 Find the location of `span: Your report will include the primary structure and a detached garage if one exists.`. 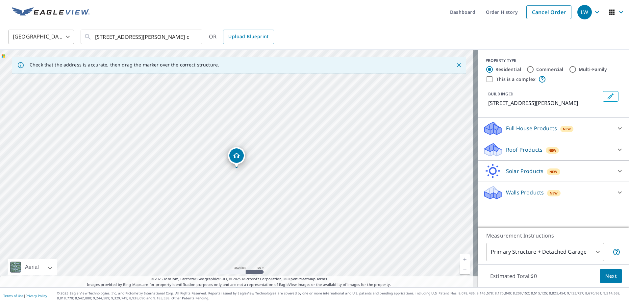

span: Your report will include the primary structure and a detached garage if one exists. is located at coordinates (616, 252).